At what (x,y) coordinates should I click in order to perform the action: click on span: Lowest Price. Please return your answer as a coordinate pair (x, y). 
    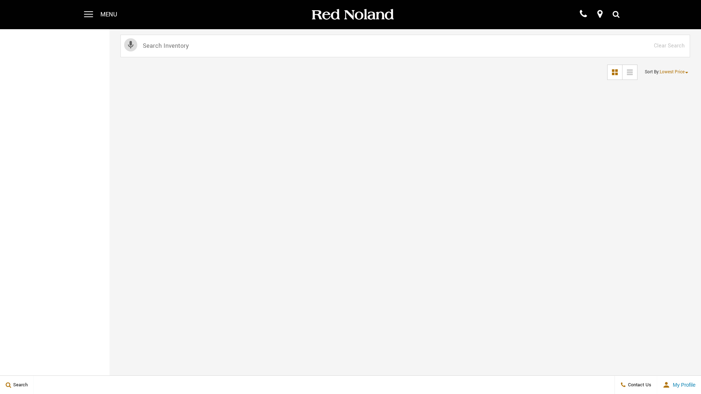
    Looking at the image, I should click on (672, 72).